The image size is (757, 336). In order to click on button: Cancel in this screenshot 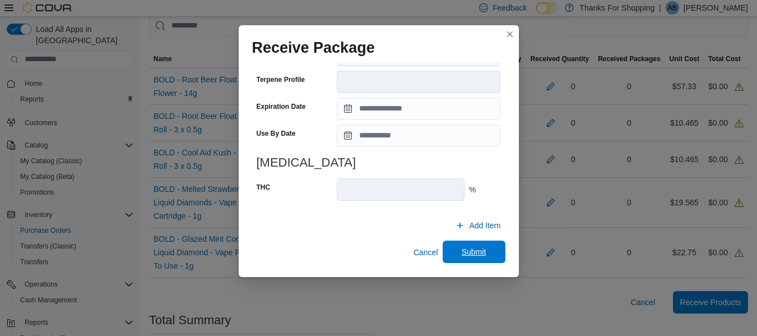, I will do `click(426, 252)`.